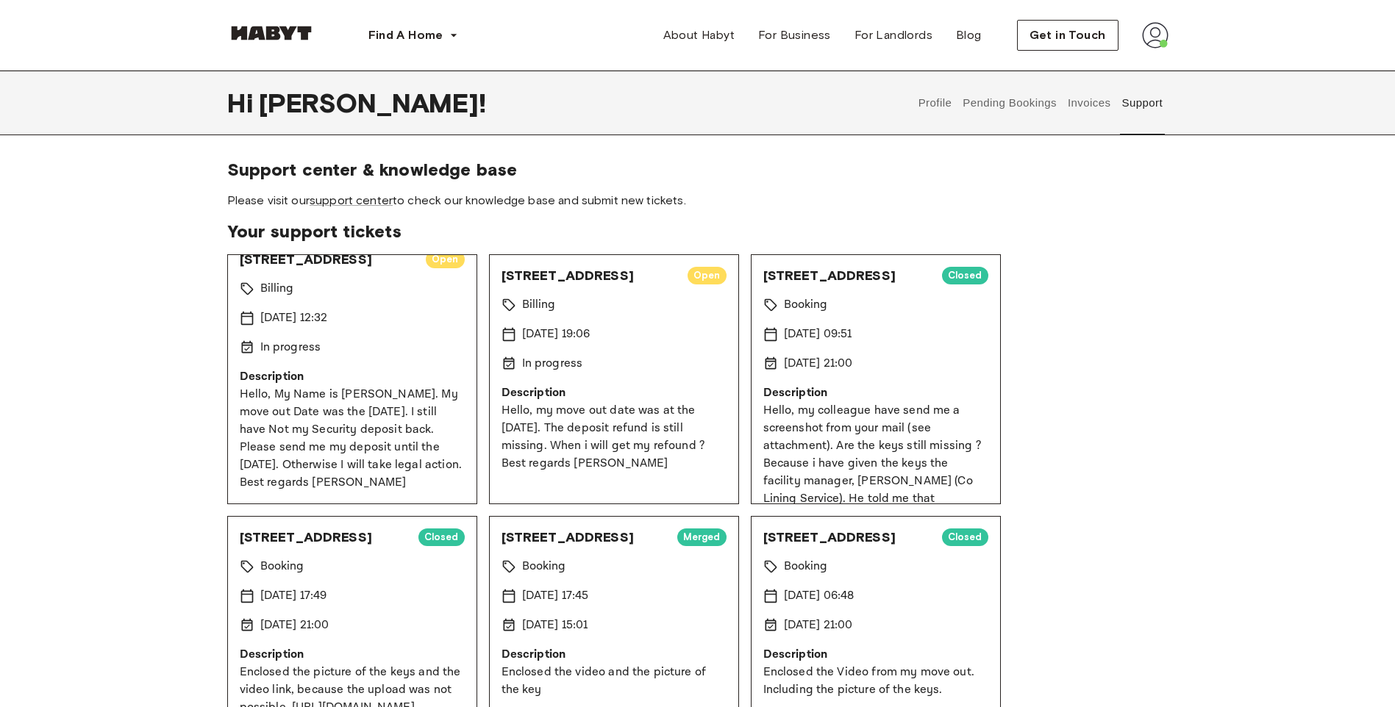  I want to click on a: support center, so click(351, 200).